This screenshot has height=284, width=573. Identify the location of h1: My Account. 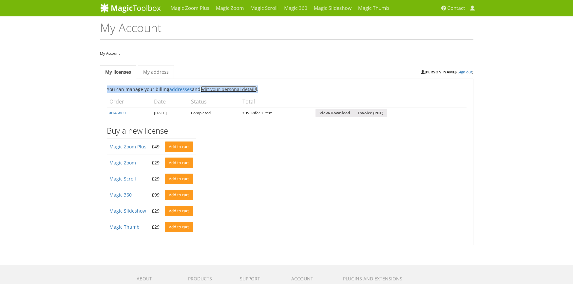
(287, 30).